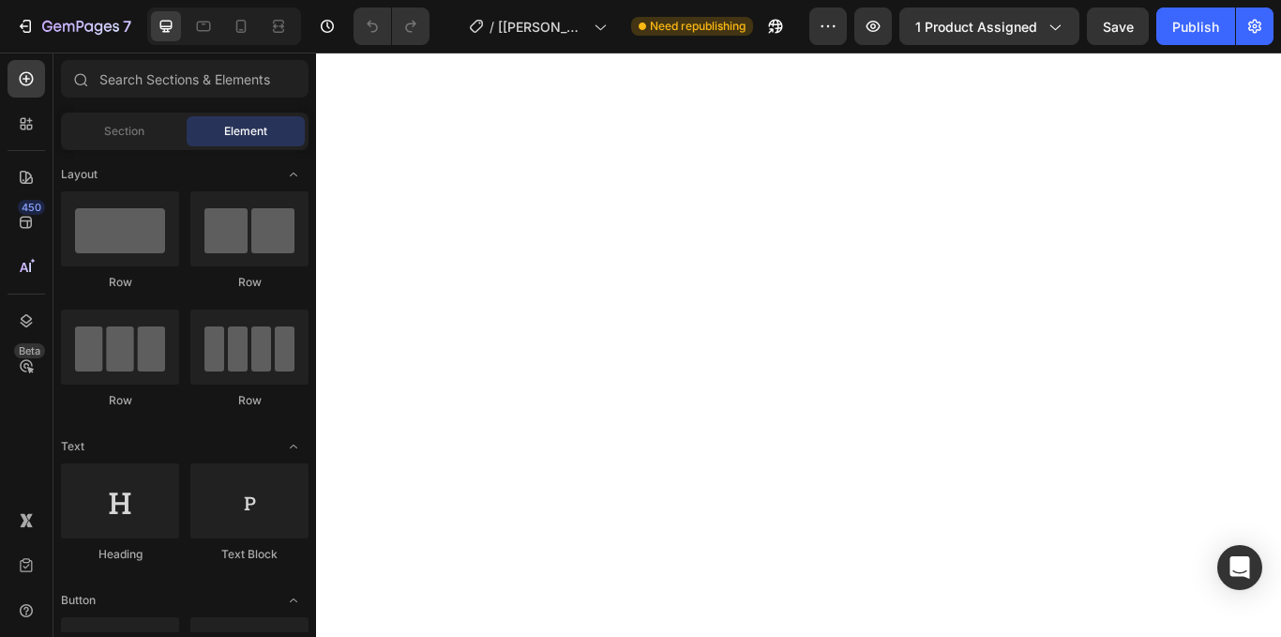 The width and height of the screenshot is (1281, 637). I want to click on span: Section, so click(124, 131).